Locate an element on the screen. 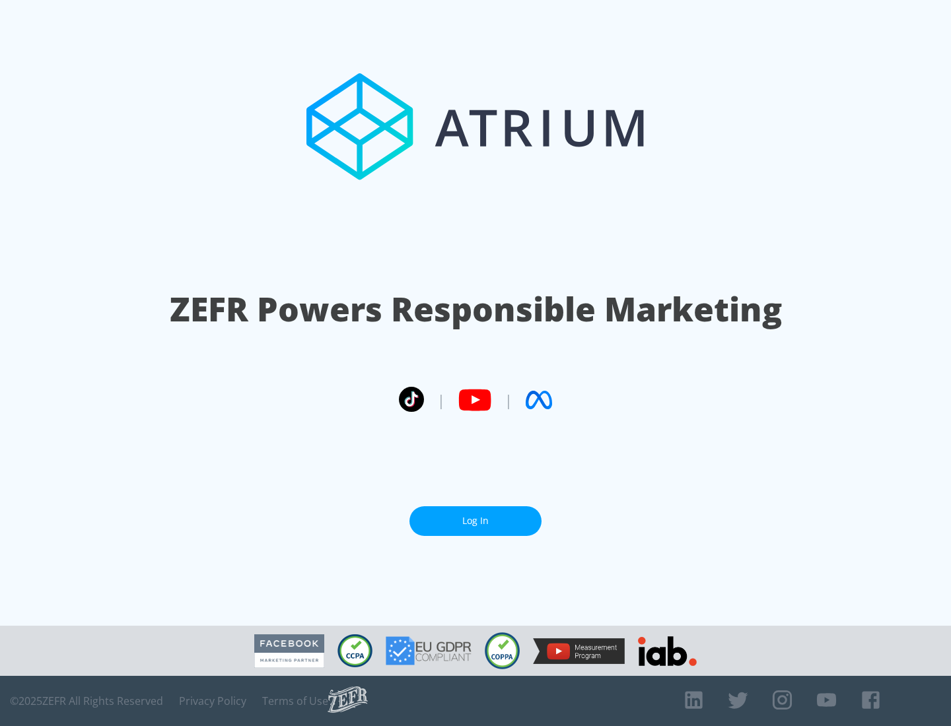 The image size is (951, 726). img: YouTube Measurement Program is located at coordinates (578, 651).